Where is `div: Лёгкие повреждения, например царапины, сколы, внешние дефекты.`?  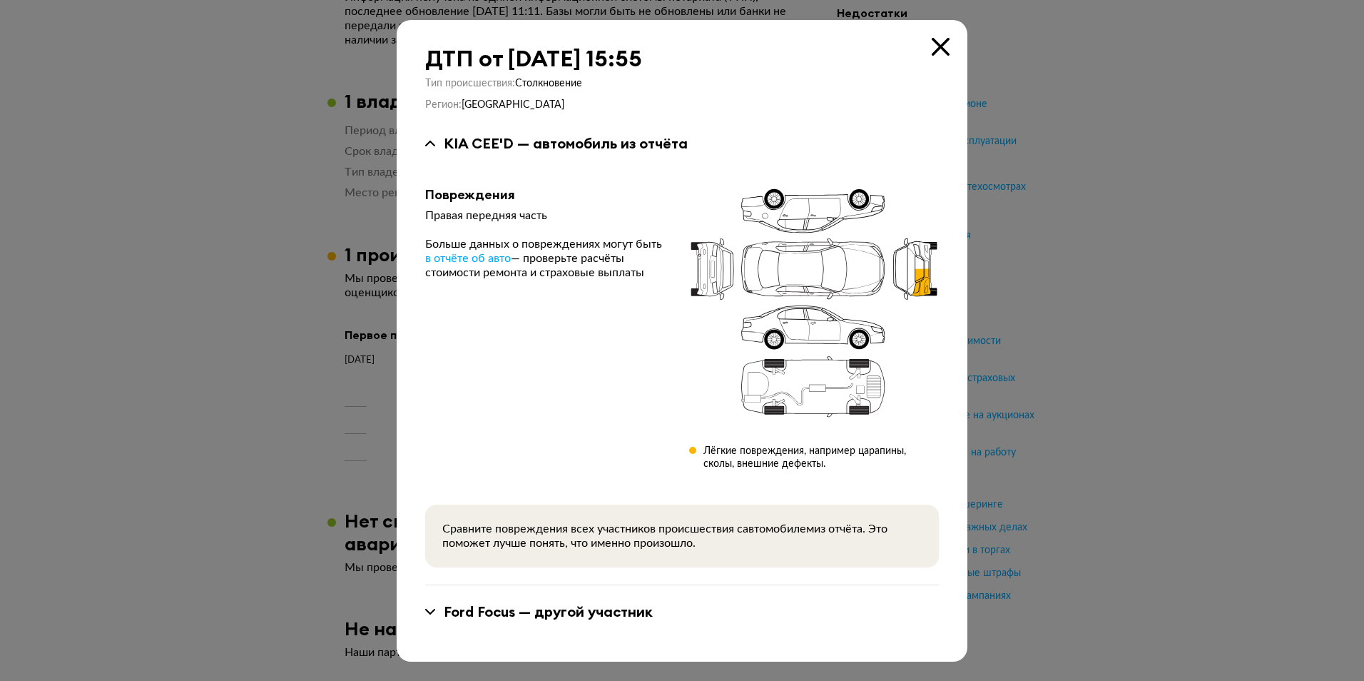 div: Лёгкие повреждения, например царапины, сколы, внешние дефекты. is located at coordinates (821, 457).